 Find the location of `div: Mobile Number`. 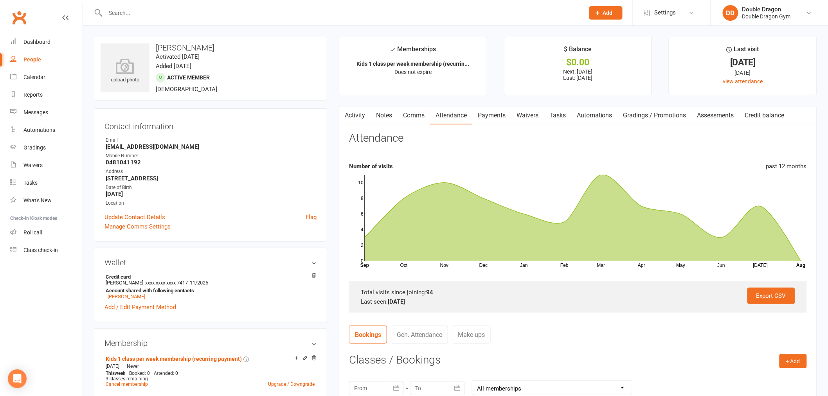

div: Mobile Number is located at coordinates (211, 156).